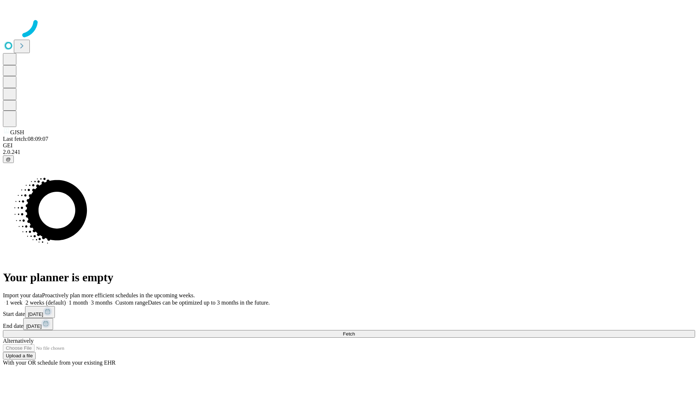 This screenshot has width=698, height=393. I want to click on div: Start date, so click(349, 312).